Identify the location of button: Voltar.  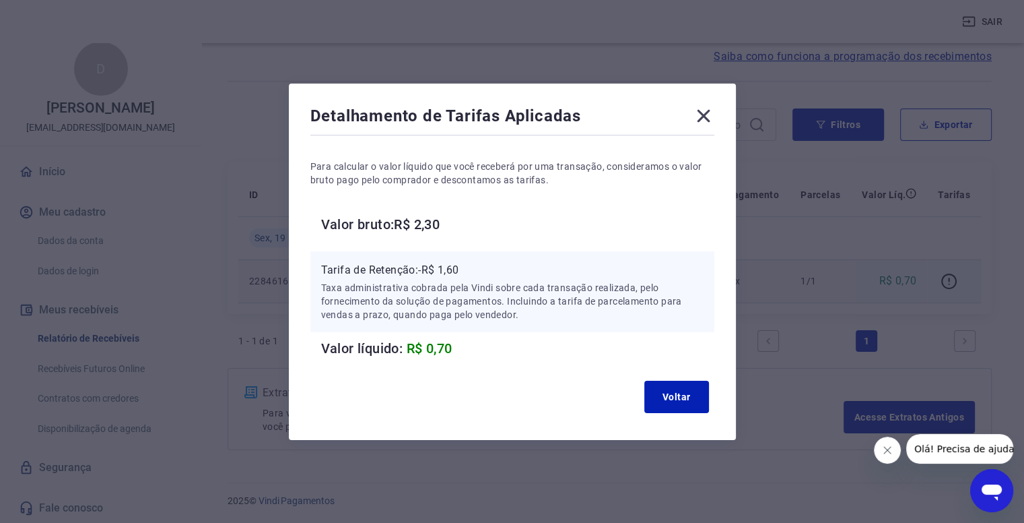
(677, 397).